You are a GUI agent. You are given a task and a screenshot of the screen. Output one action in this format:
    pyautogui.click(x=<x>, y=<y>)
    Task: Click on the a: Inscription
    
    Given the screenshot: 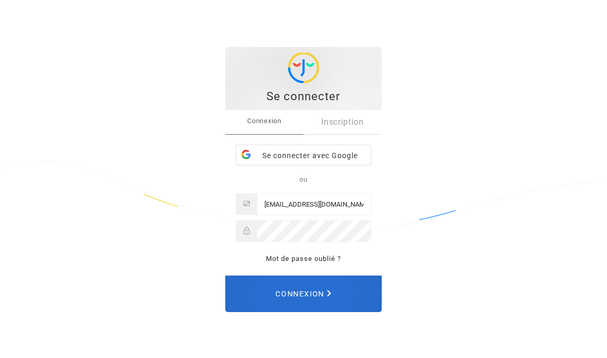 What is the action you would take?
    pyautogui.click(x=342, y=122)
    